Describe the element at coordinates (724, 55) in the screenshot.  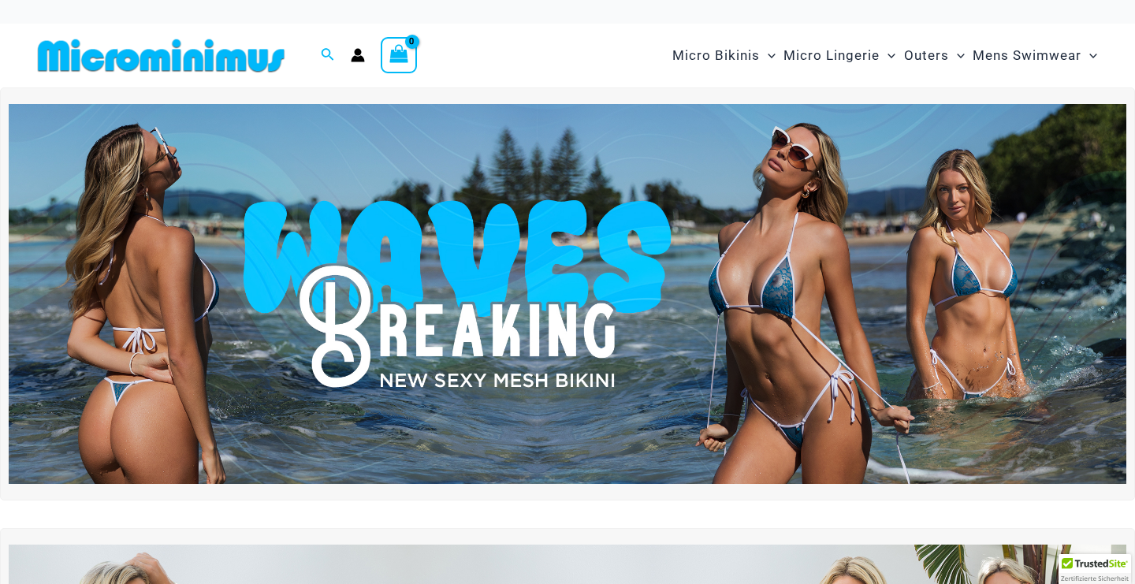
I see `a: Micro BikinisMenu ToggleMenu Toggle` at that location.